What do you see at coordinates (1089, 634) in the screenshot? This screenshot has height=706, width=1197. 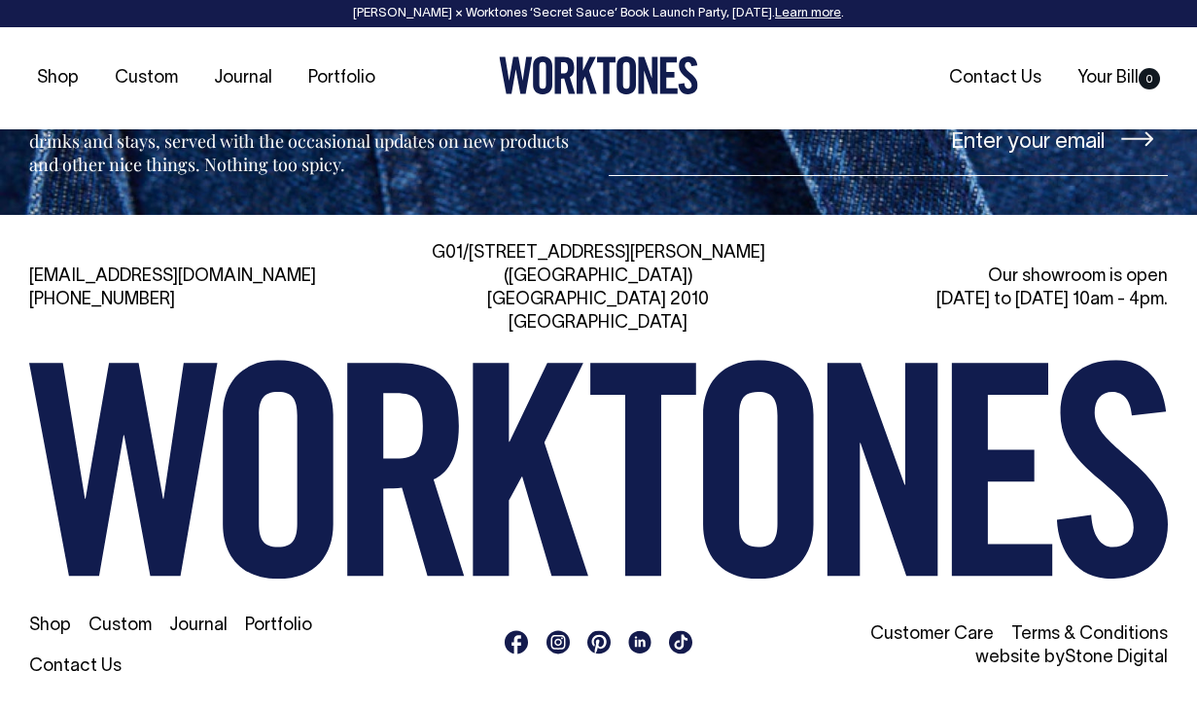 I see `a: Terms & Conditions` at bounding box center [1089, 634].